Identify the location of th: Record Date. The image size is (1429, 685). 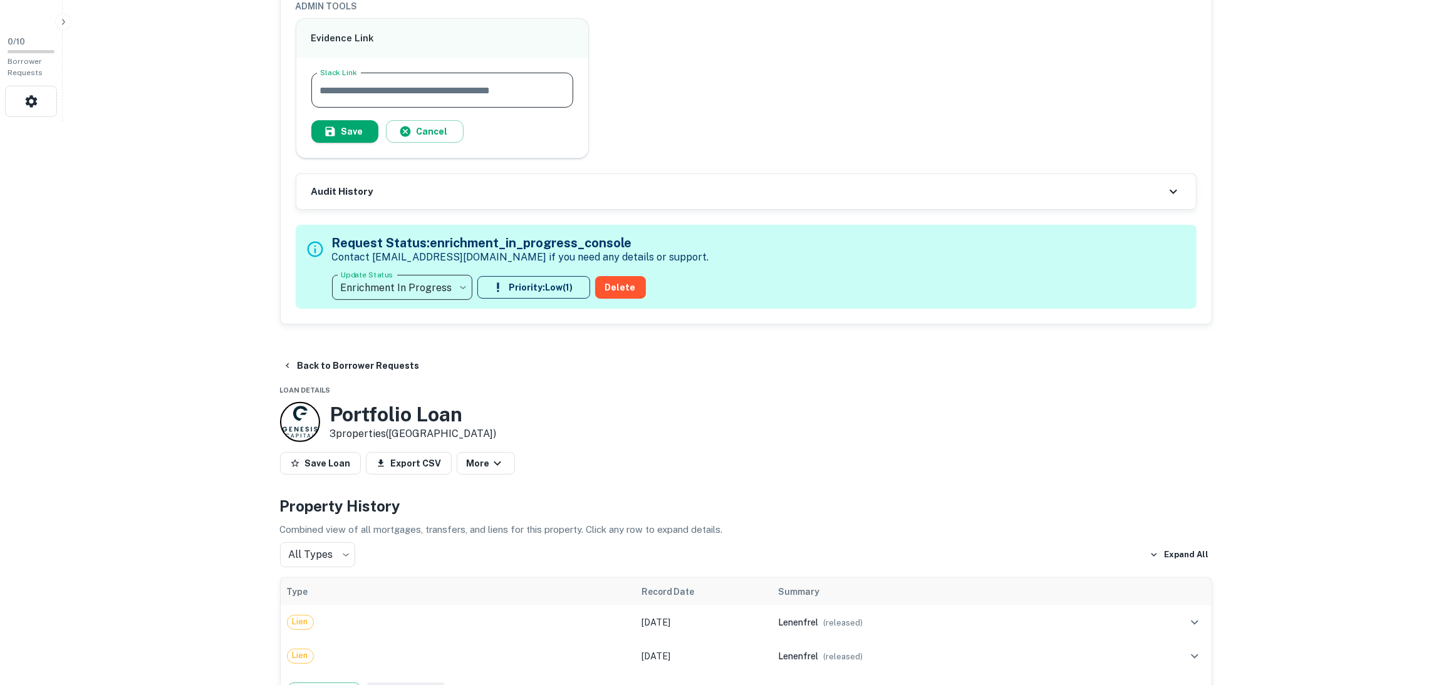
(703, 592).